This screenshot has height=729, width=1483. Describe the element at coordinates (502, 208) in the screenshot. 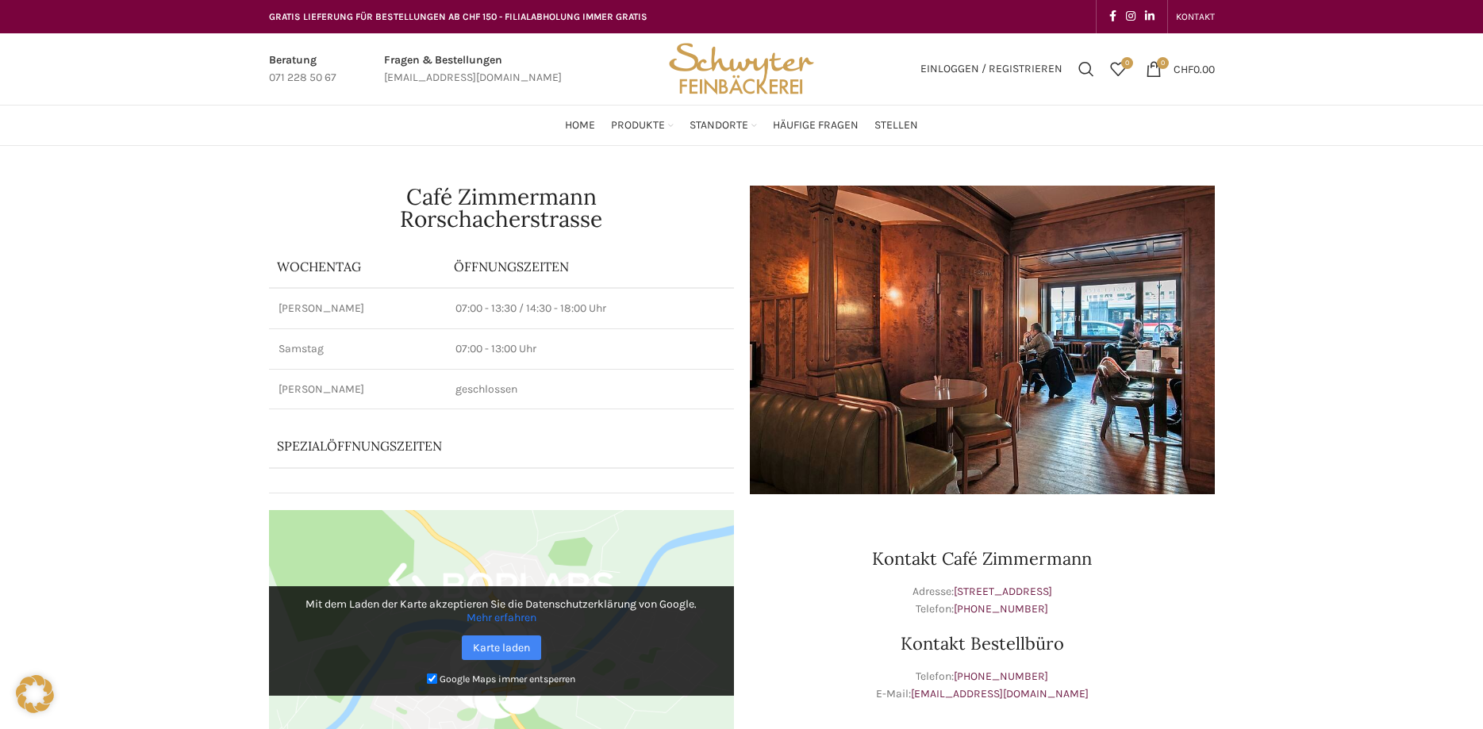

I see `h1: Café Zimmermann Rorschacherstrasse` at that location.